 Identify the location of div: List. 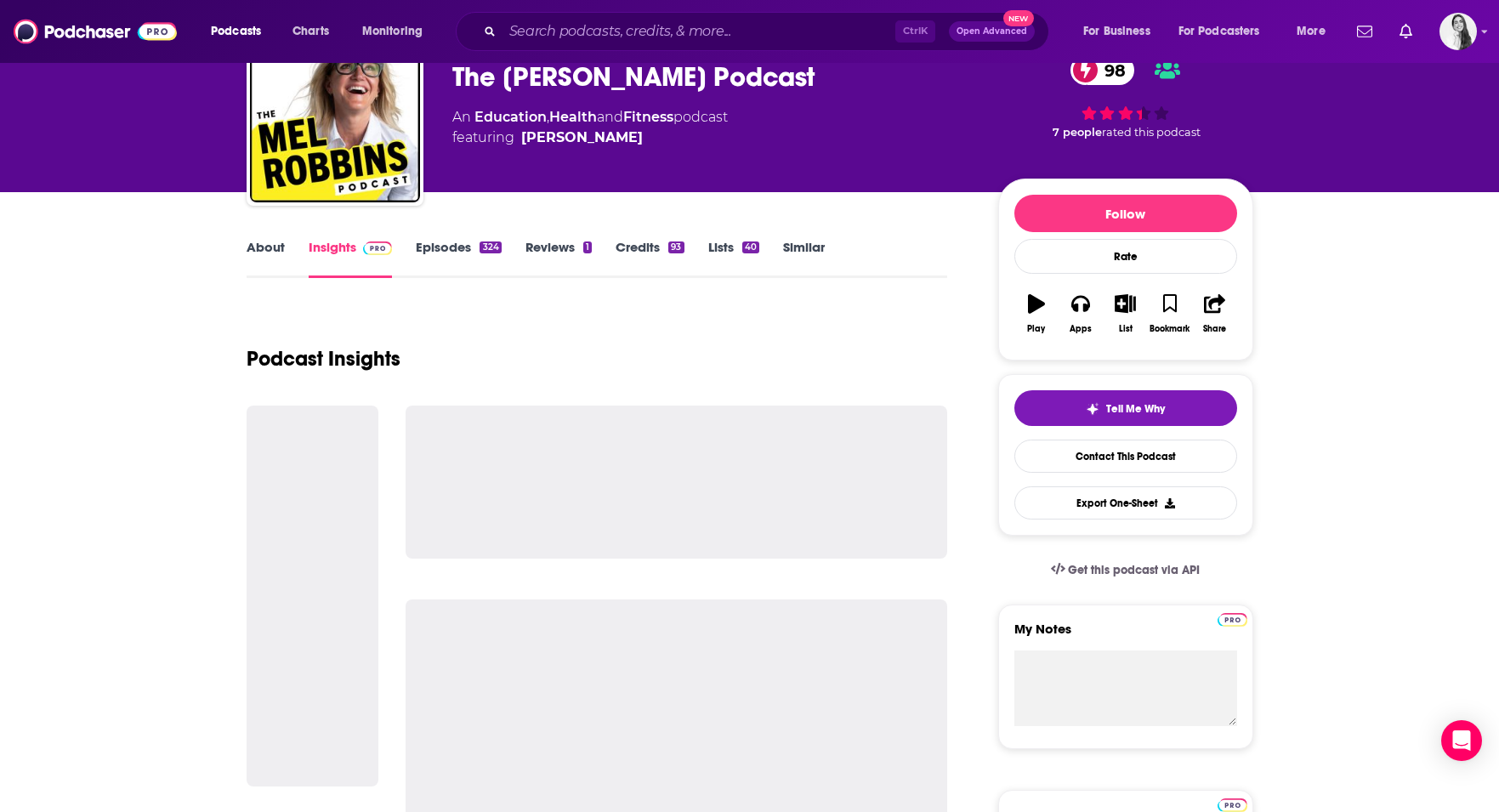
(1125, 329).